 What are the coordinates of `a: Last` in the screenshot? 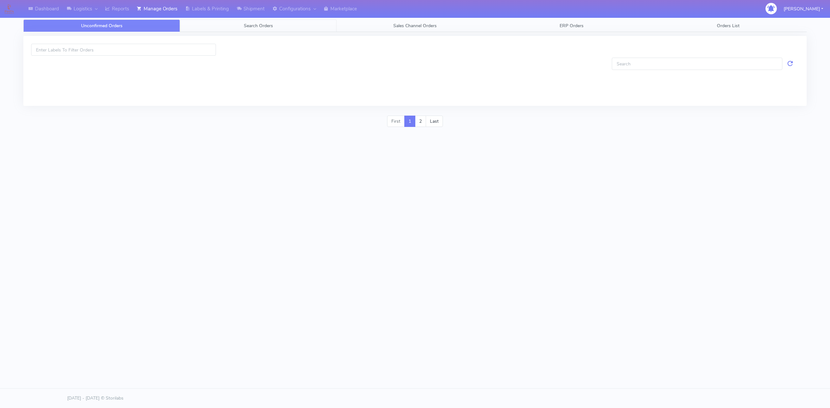 It's located at (434, 122).